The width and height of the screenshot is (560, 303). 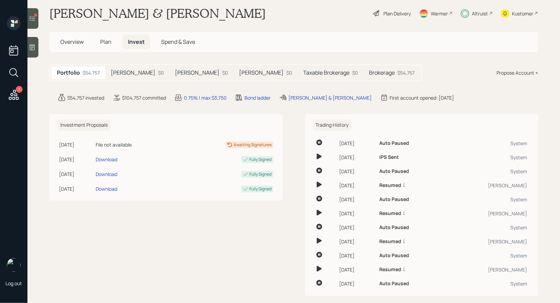 What do you see at coordinates (144, 98) in the screenshot?
I see `div: $104,757 committed` at bounding box center [144, 98].